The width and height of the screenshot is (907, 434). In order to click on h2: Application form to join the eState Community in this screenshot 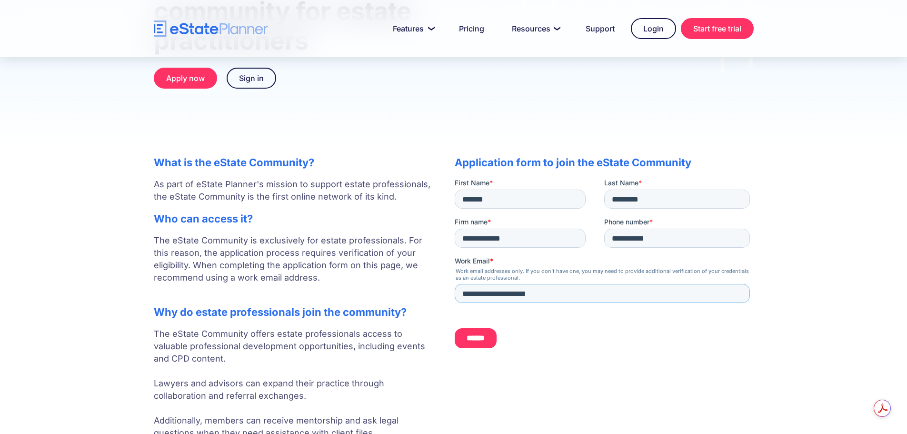, I will do `click(604, 162)`.